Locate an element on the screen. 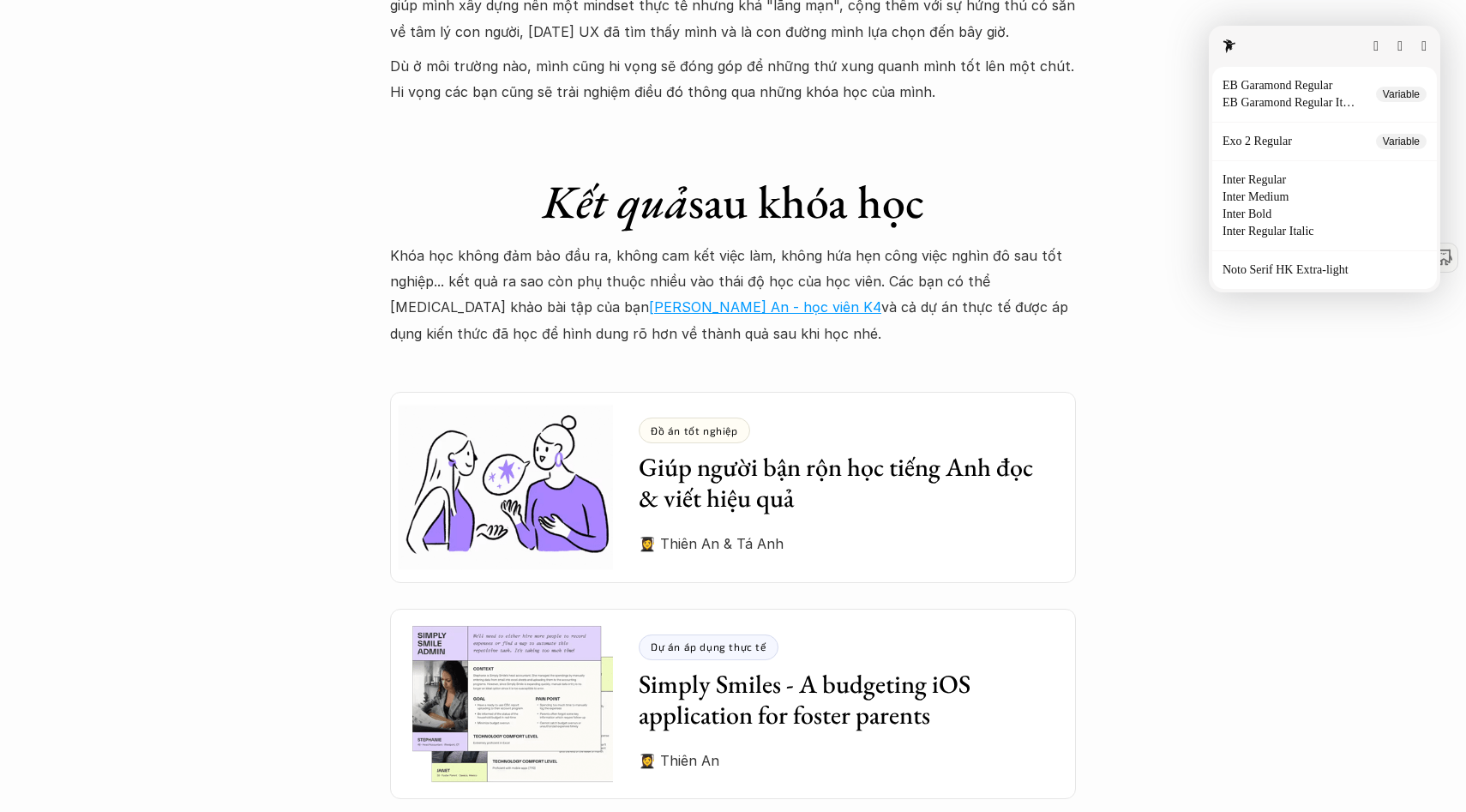 The image size is (1466, 812). p: 👩‍🎓 Thiên An is located at coordinates (845, 760).